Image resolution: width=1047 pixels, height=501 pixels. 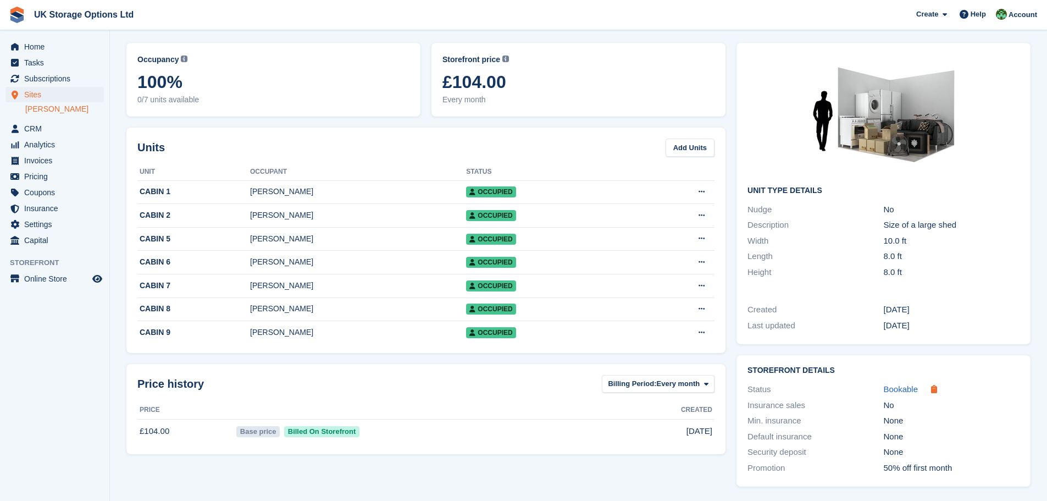 I want to click on div: CABIN 5, so click(x=194, y=239).